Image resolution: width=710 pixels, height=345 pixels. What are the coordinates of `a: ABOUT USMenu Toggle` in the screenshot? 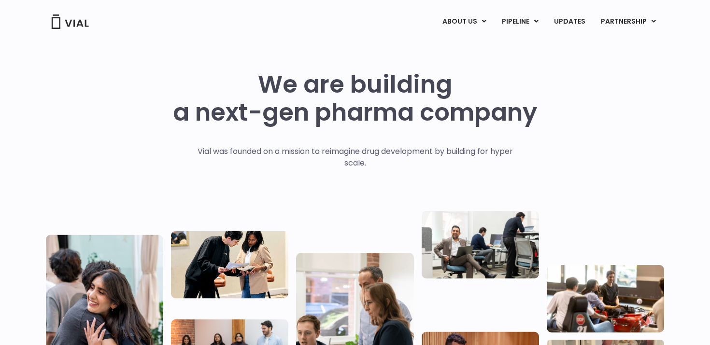 It's located at (464, 22).